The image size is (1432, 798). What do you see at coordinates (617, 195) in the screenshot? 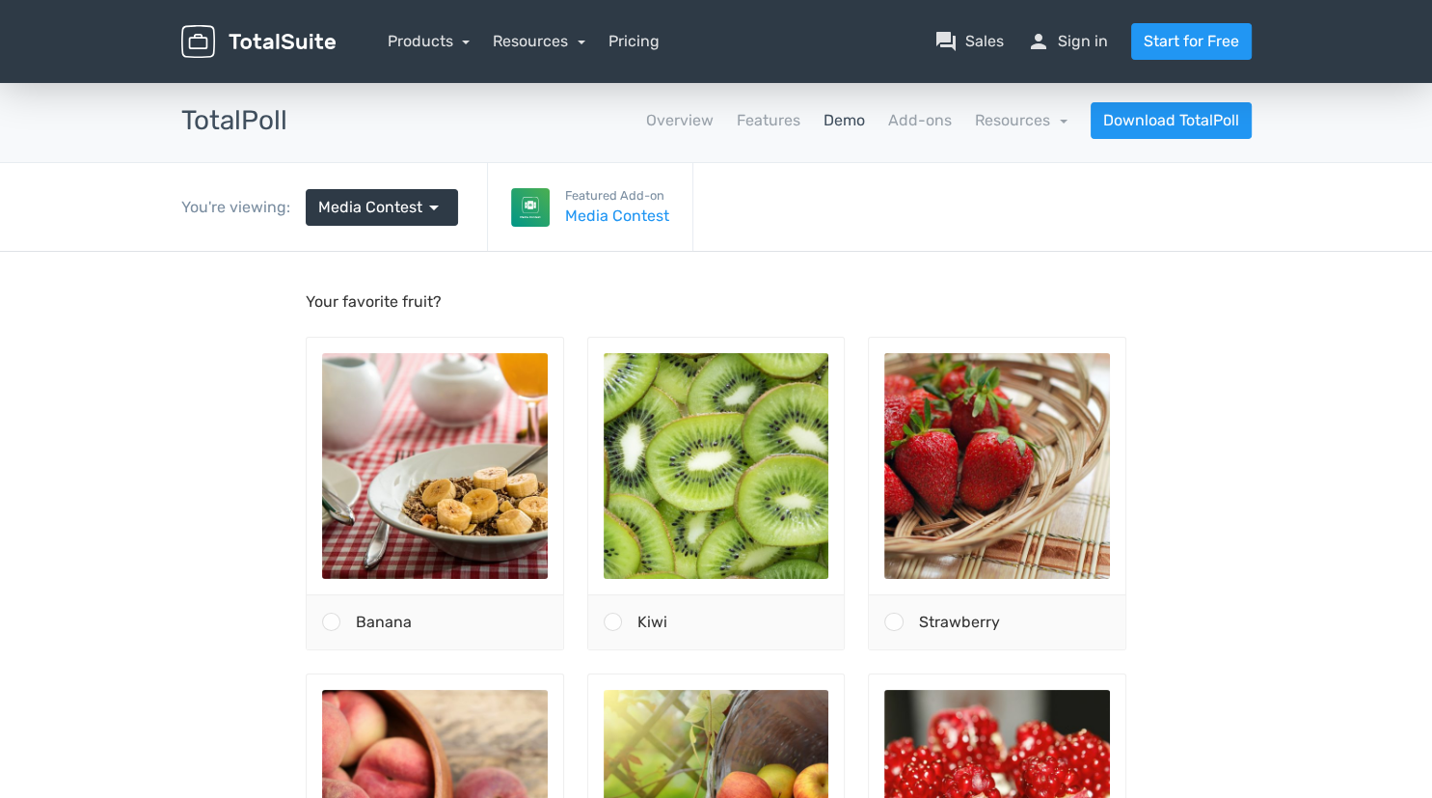
I see `small: Featured Add-on` at bounding box center [617, 195].